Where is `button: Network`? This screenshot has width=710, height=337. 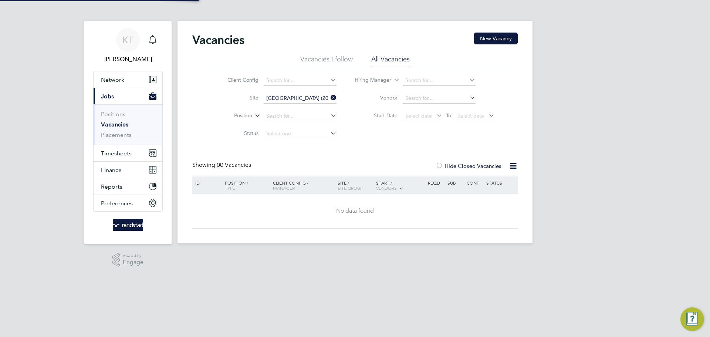 button: Network is located at coordinates (128, 79).